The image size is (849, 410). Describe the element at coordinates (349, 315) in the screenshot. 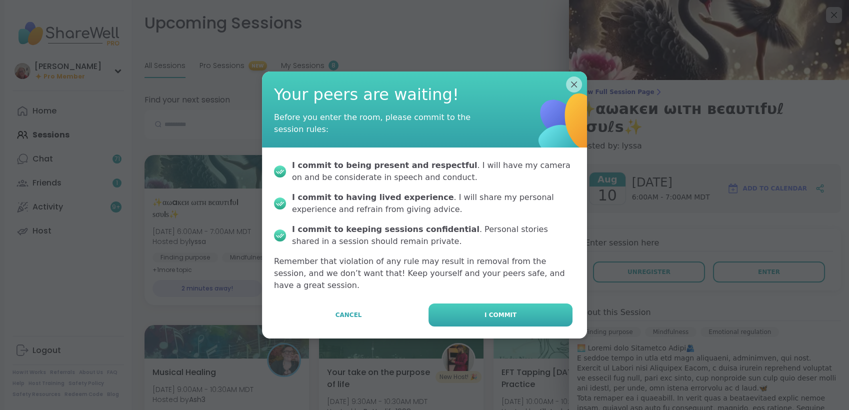

I see `button: Cancel` at that location.